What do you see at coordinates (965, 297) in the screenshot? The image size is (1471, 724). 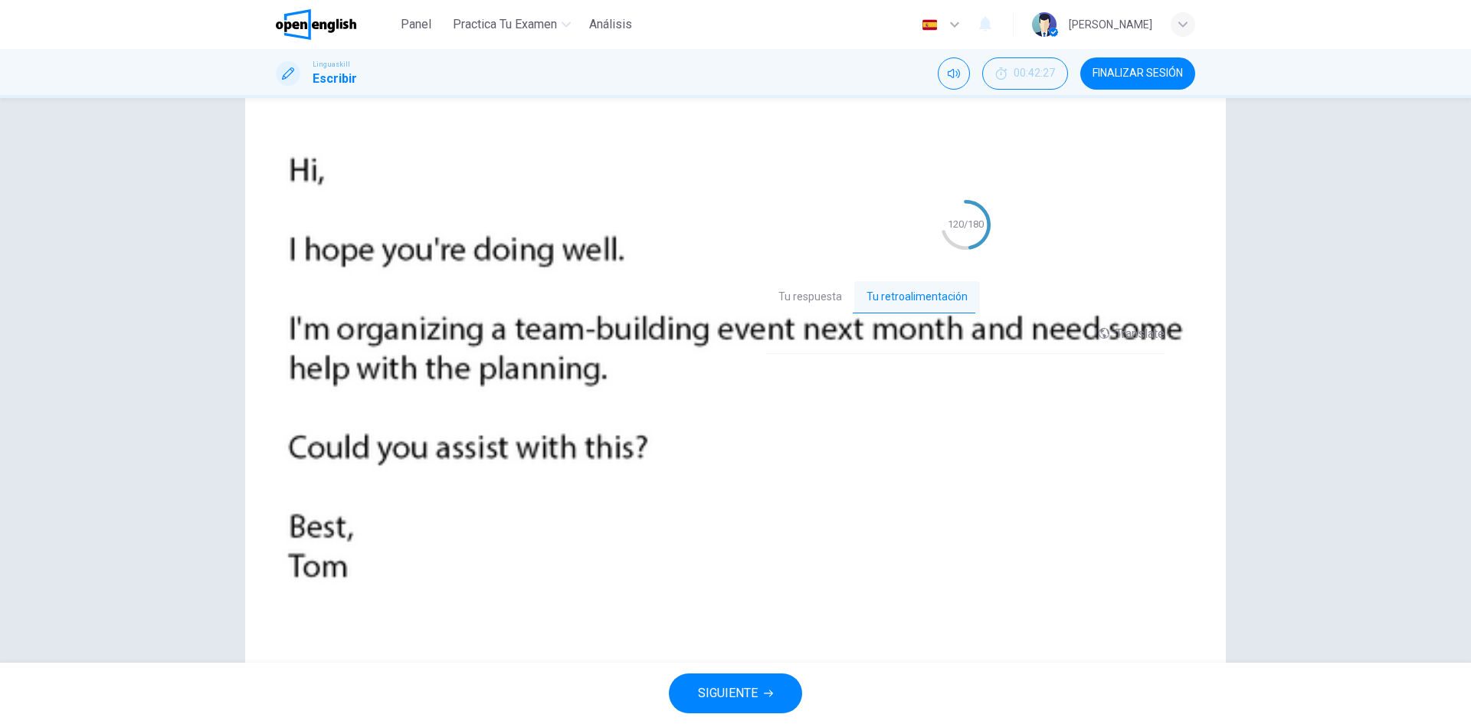 I see `div: basic tabs example` at bounding box center [965, 297].